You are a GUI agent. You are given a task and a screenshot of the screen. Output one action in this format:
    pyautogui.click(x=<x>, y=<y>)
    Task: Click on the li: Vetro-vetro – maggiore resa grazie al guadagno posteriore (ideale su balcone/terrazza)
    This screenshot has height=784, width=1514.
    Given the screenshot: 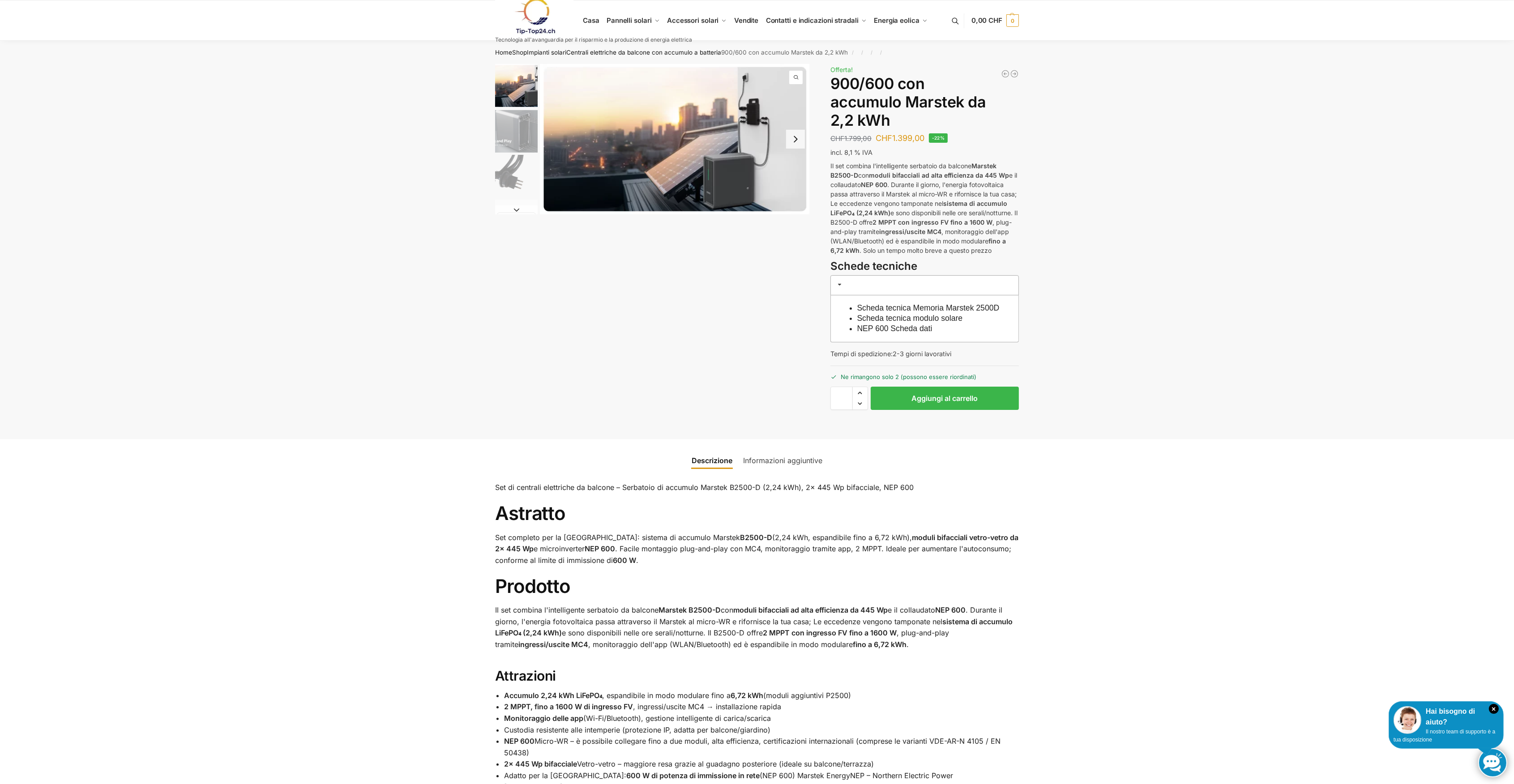 What is the action you would take?
    pyautogui.click(x=761, y=764)
    